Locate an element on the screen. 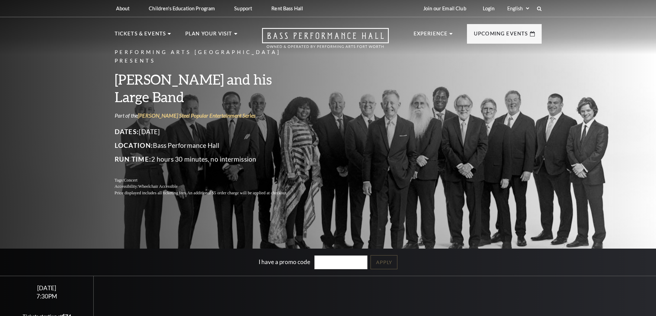 Image resolution: width=656 pixels, height=316 pixels. p: Upcoming Events is located at coordinates (501, 36).